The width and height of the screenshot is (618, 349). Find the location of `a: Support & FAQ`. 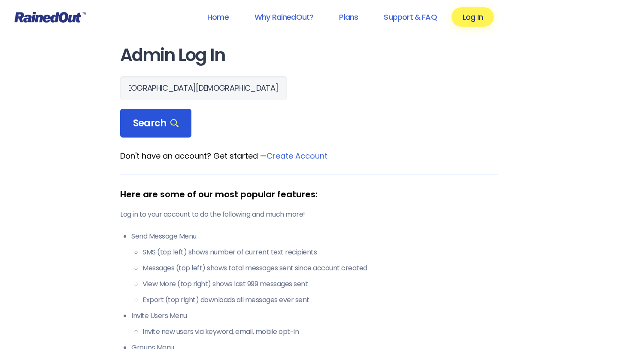

a: Support & FAQ is located at coordinates (410, 17).